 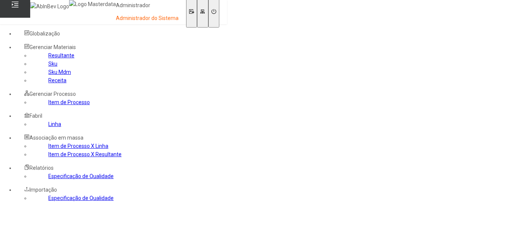 I want to click on a: Item de Processo X Linha, so click(x=78, y=146).